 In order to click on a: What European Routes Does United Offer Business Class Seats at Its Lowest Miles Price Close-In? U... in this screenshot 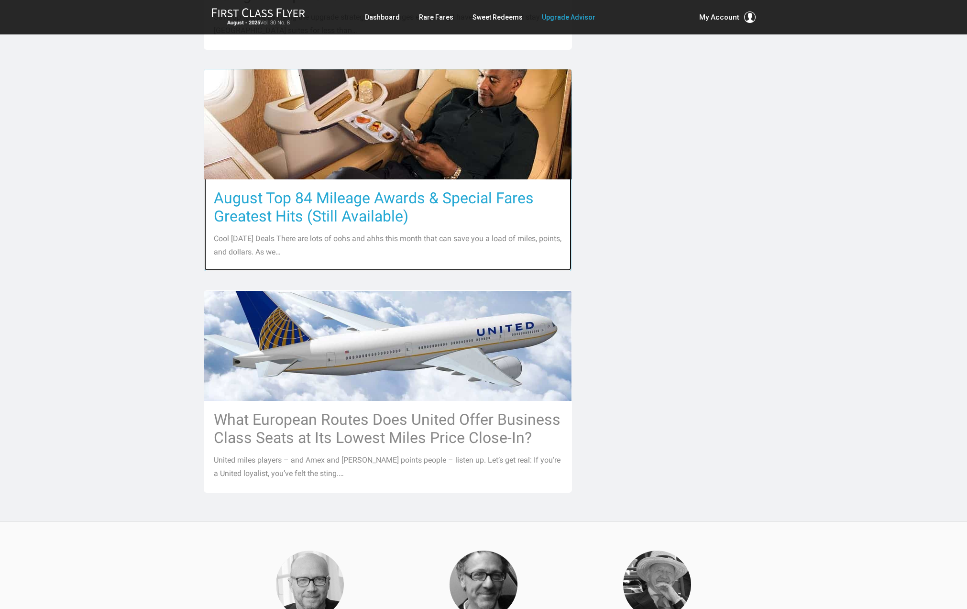, I will do `click(388, 391)`.